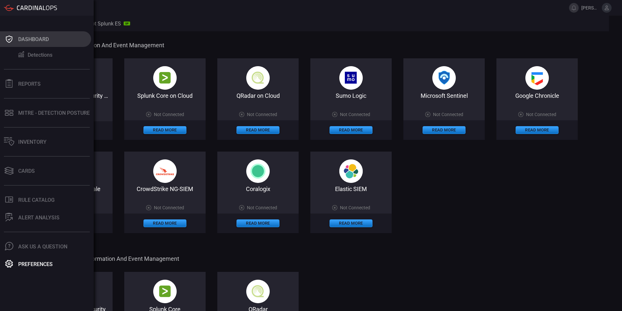 The image size is (622, 311). I want to click on img: crowdstrike_falcon-DF2rzYKc.png, so click(165, 171).